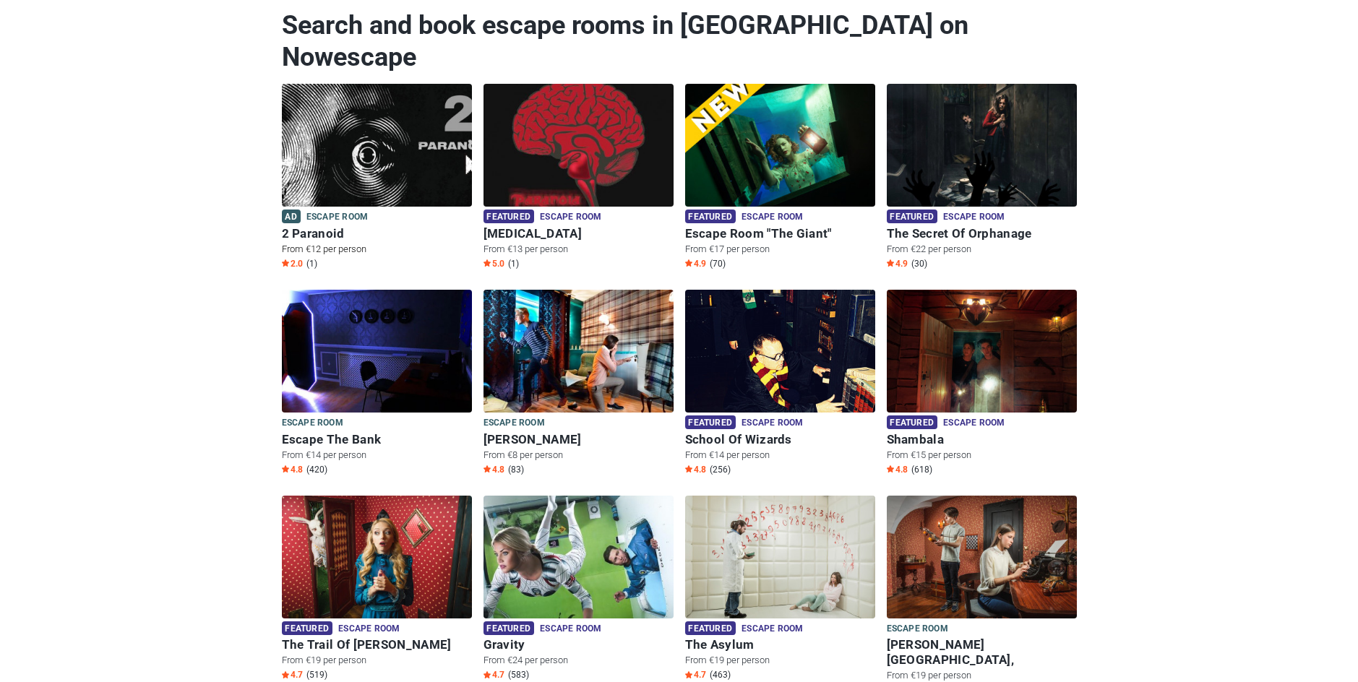 Image resolution: width=1358 pixels, height=682 pixels. What do you see at coordinates (317, 470) in the screenshot?
I see `span: (420)` at bounding box center [317, 470].